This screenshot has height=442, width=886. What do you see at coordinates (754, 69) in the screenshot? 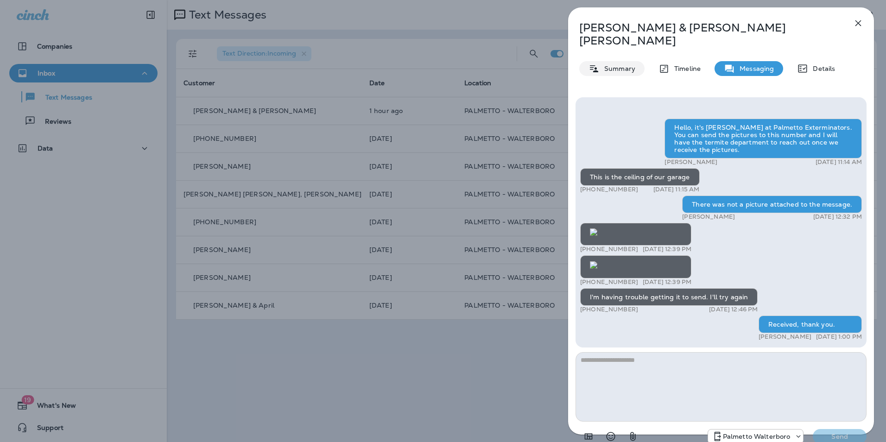
I see `p: Messaging` at bounding box center [754, 69].